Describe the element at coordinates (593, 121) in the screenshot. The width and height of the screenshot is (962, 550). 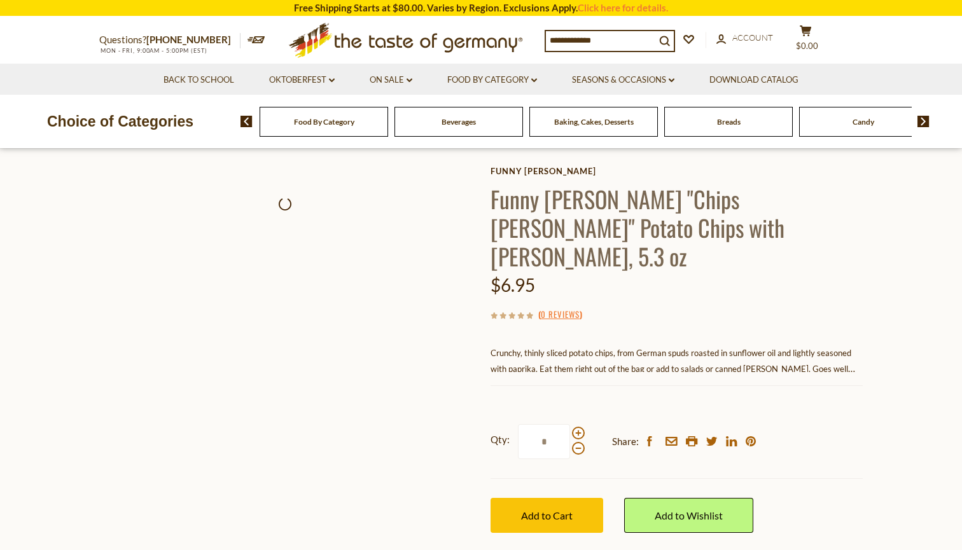
I see `span: Baking, Cakes, Desserts` at that location.